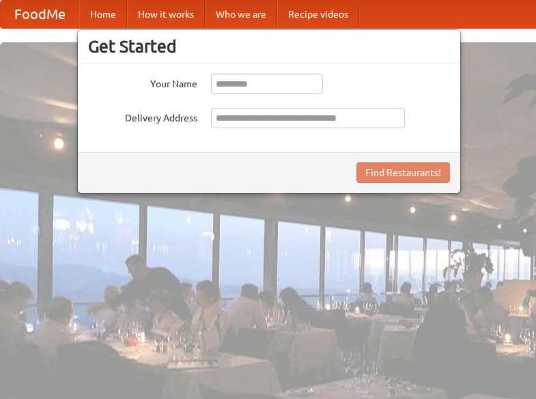 This screenshot has width=536, height=399. What do you see at coordinates (143, 82) in the screenshot?
I see `label: Your Name` at bounding box center [143, 82].